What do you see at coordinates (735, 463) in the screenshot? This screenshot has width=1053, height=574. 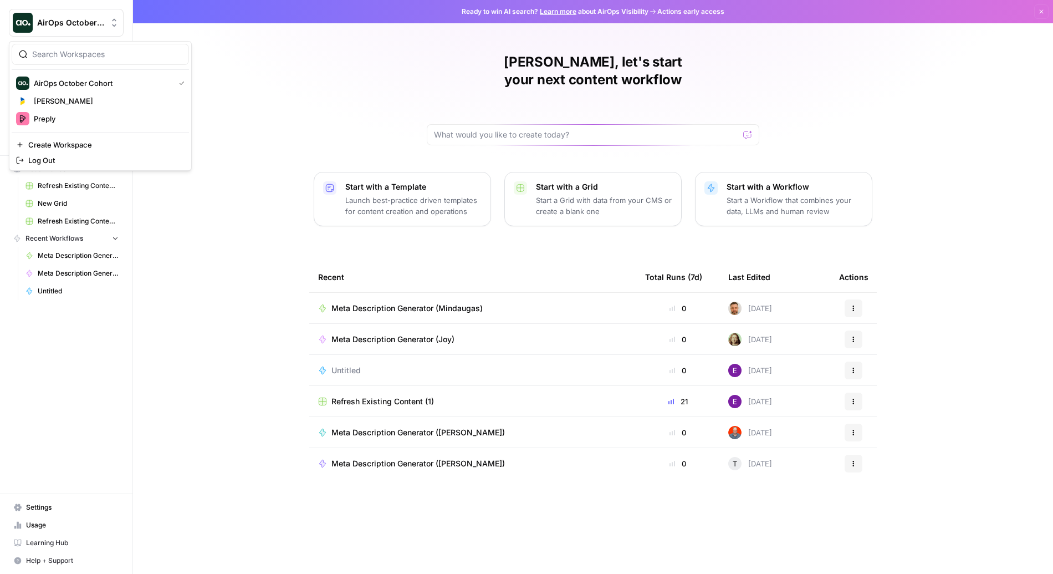 I see `span: T` at bounding box center [735, 463].